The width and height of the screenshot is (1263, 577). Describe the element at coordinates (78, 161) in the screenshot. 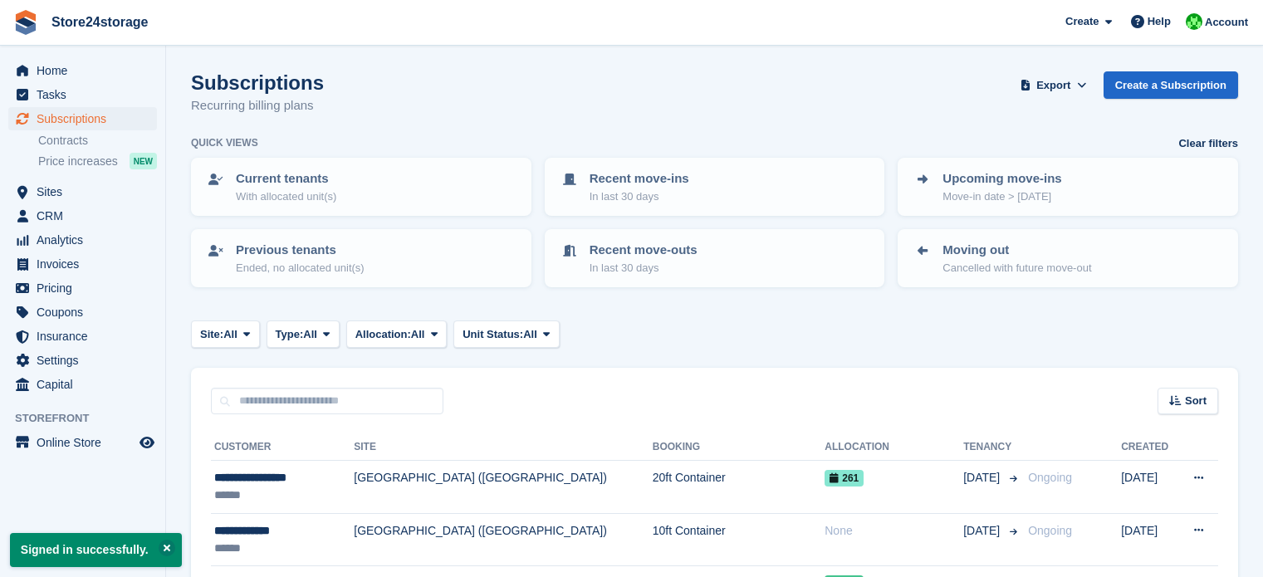

I see `span: Price increases` at that location.